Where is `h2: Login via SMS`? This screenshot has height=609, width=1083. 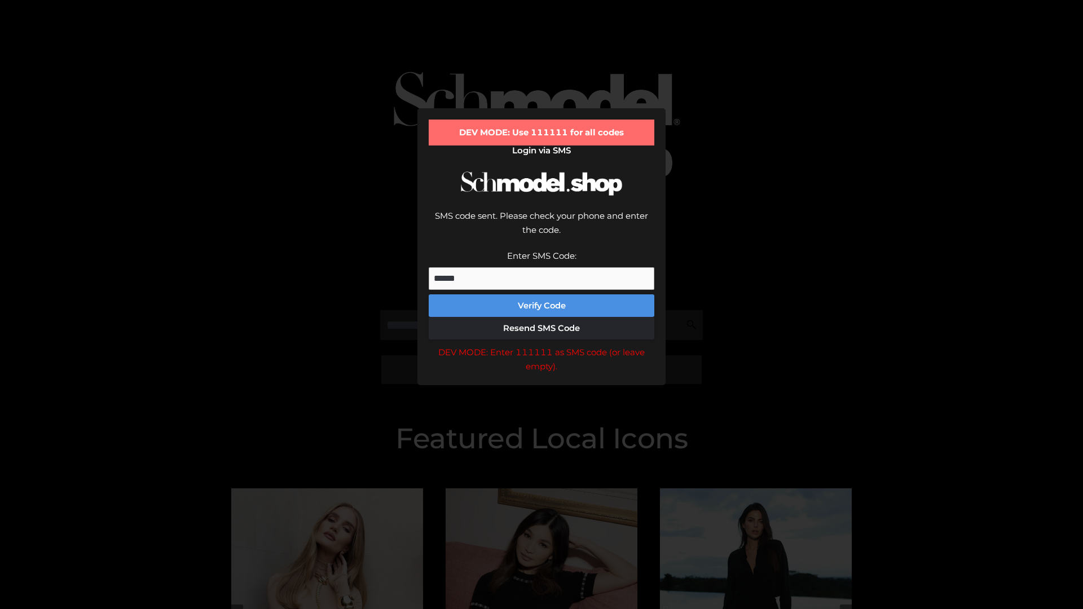
h2: Login via SMS is located at coordinates (541, 151).